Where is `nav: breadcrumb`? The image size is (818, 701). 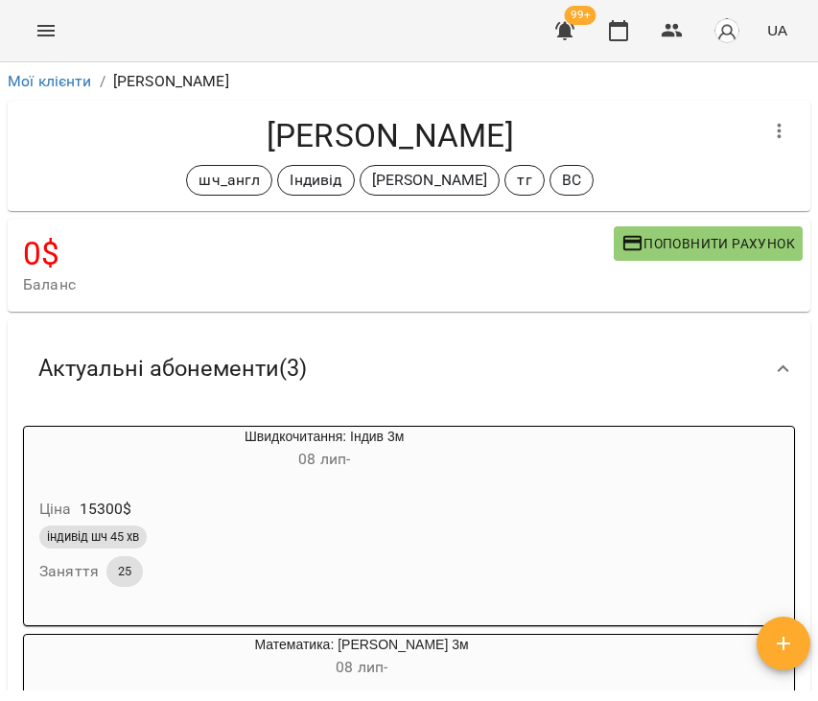 nav: breadcrumb is located at coordinates (409, 82).